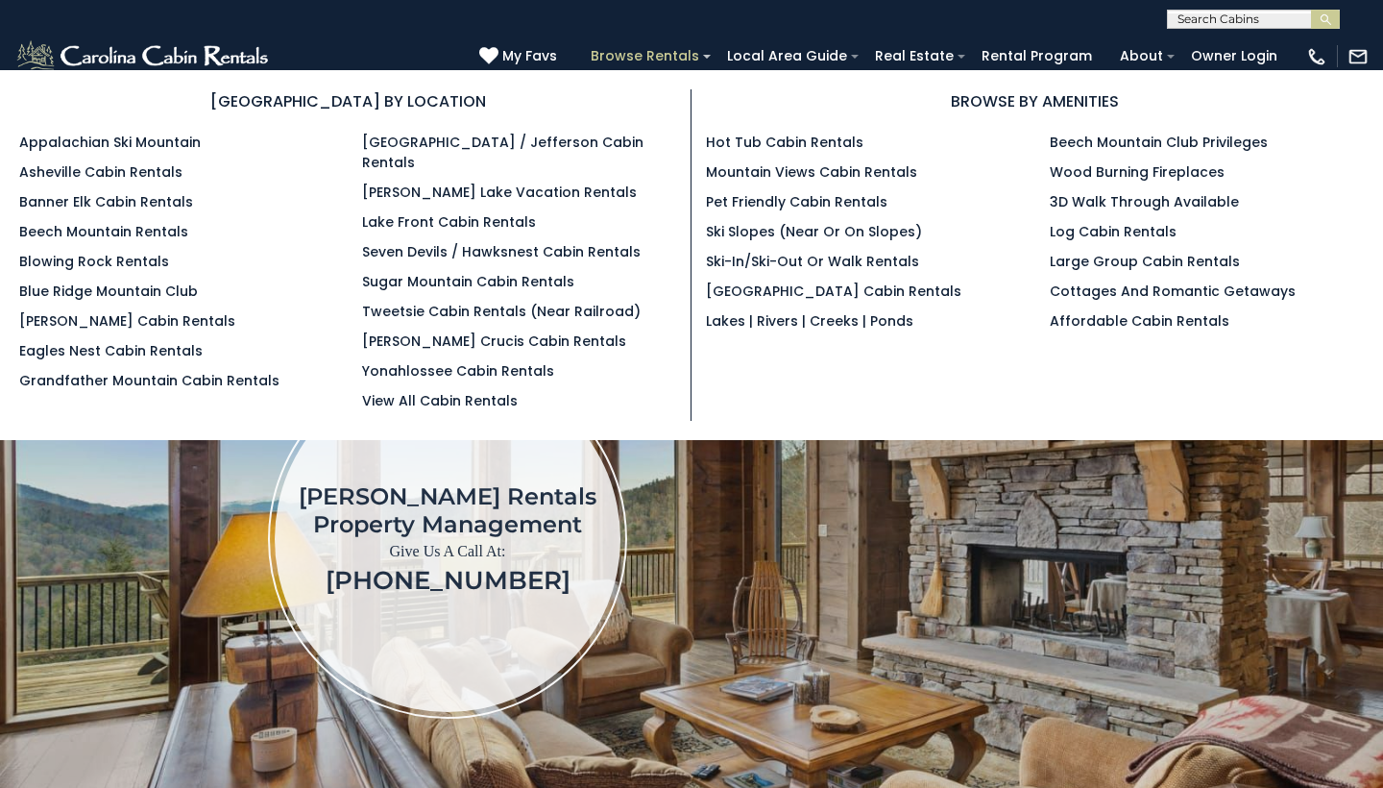  Describe the element at coordinates (501, 311) in the screenshot. I see `a: Tweetsie Cabin Rentals (Near Railroad)` at that location.